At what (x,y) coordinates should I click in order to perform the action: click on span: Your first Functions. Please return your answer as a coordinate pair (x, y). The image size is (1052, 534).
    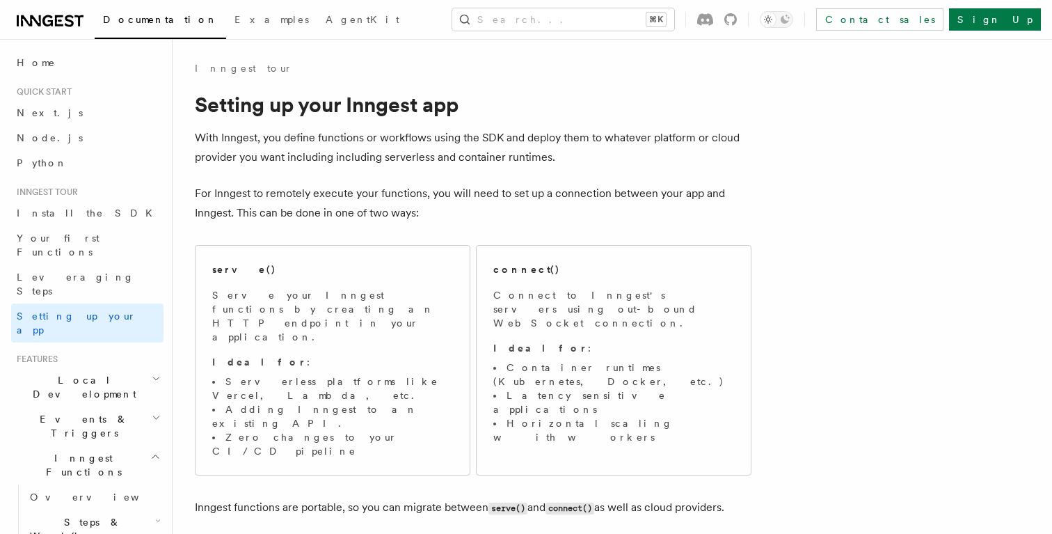
    Looking at the image, I should click on (58, 245).